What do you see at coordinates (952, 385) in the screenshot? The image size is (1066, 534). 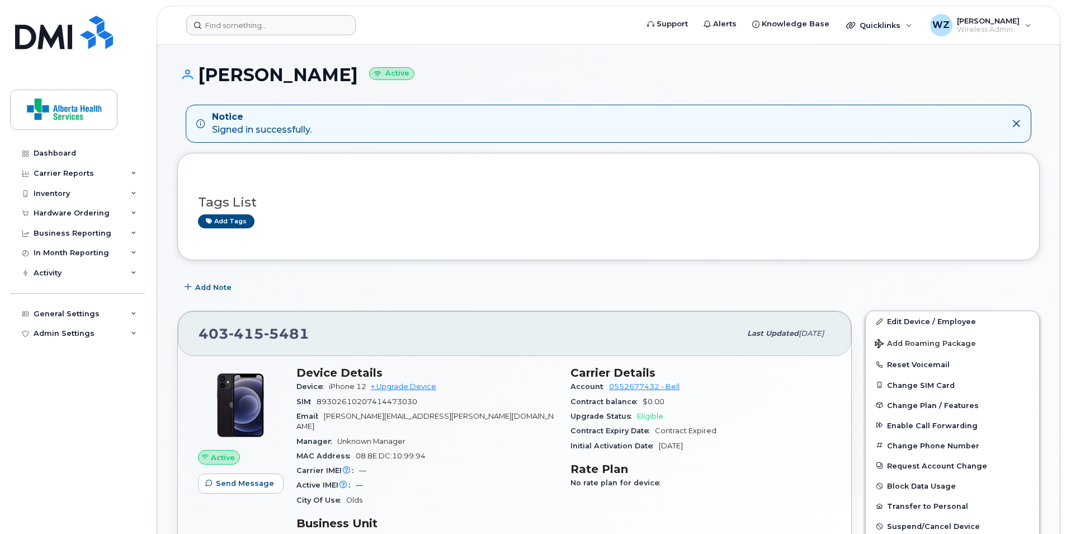 I see `button: Change SIM Card` at bounding box center [952, 385].